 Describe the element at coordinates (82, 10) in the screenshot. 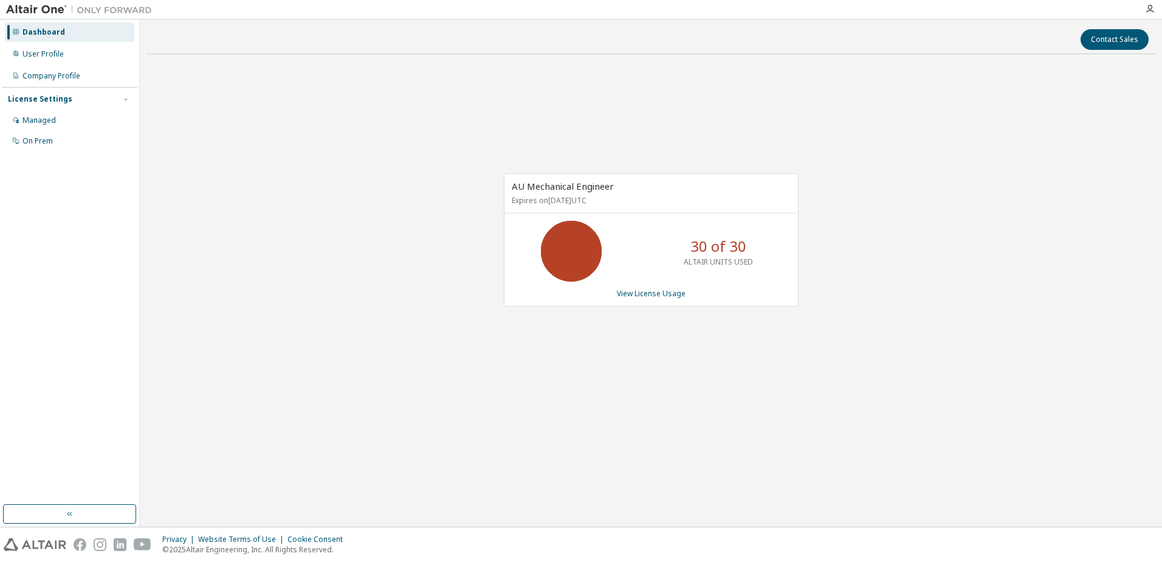

I see `img: Altair One` at that location.